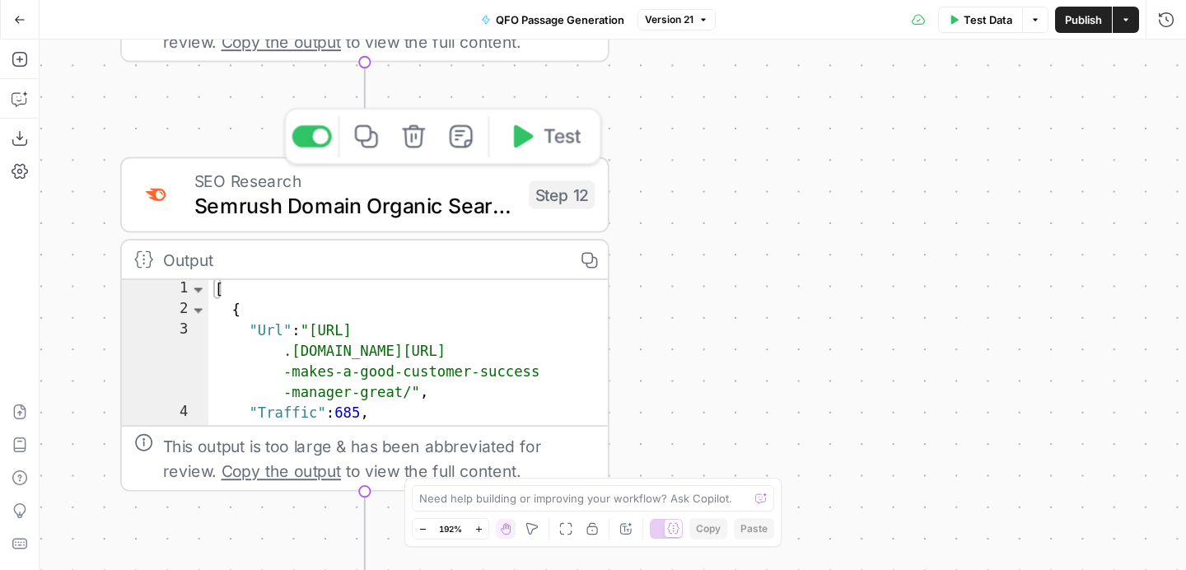 The image size is (1186, 570). I want to click on div: 2, so click(165, 311).